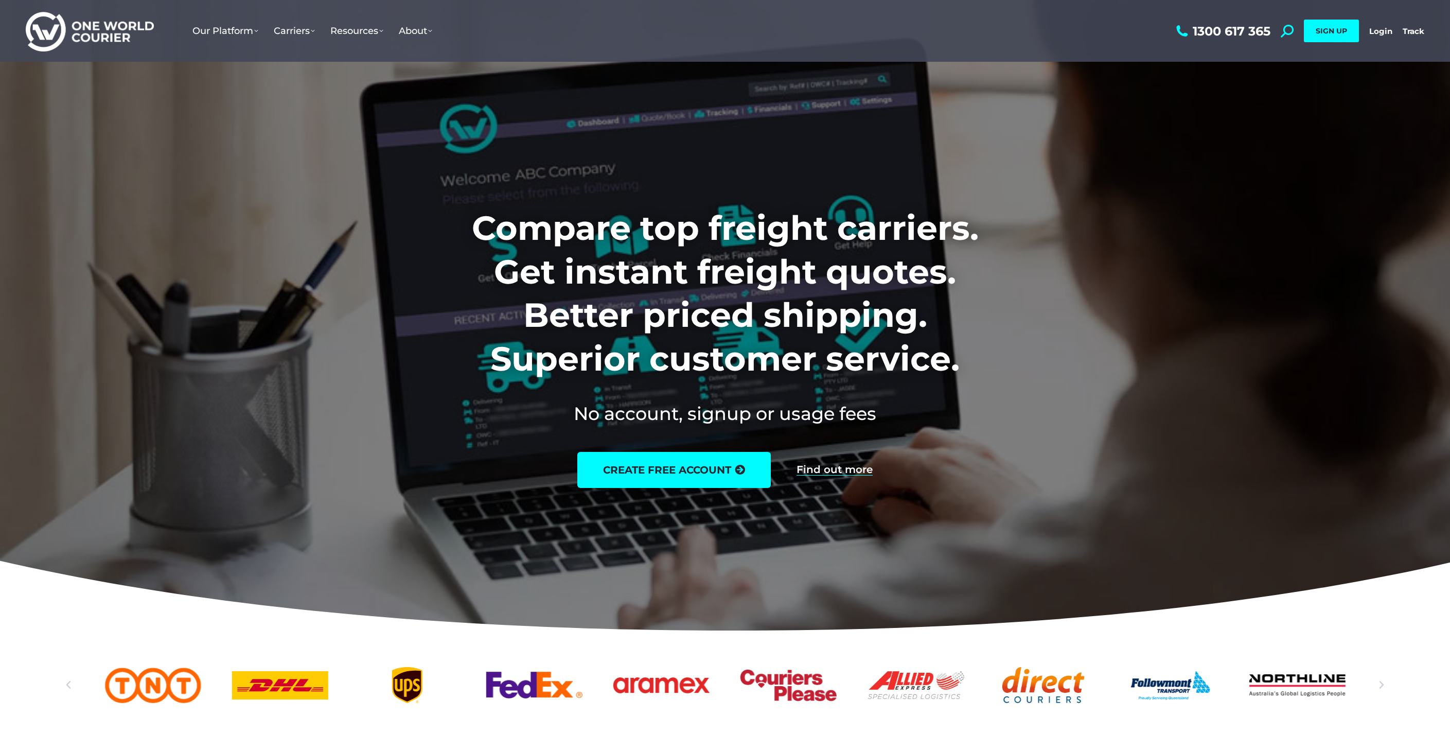 This screenshot has height=734, width=1450. What do you see at coordinates (916, 685) in the screenshot?
I see `div: 8 / 25` at bounding box center [916, 685].